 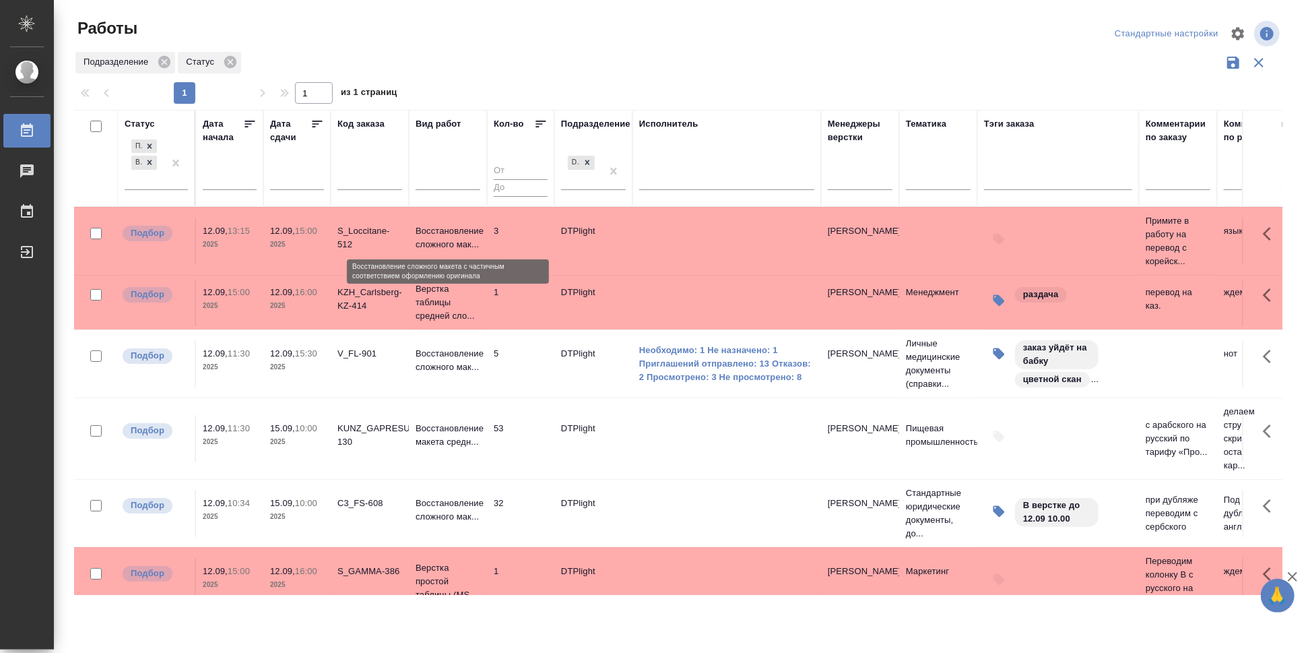 What do you see at coordinates (137, 146) in the screenshot?
I see `div: Подбор` at bounding box center [137, 146].